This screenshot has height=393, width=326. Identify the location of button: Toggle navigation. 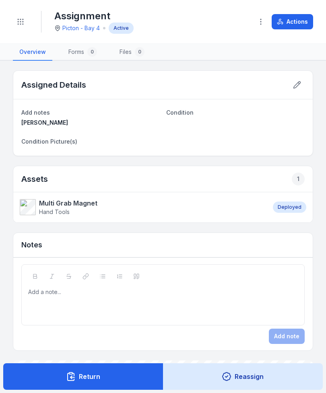
(21, 22).